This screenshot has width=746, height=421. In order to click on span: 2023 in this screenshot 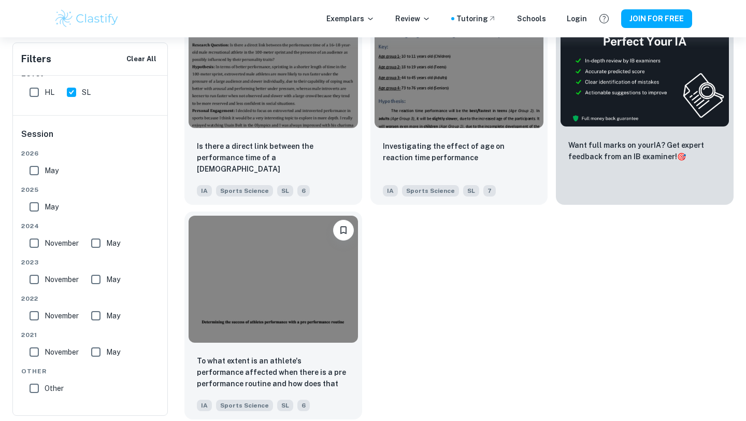, I will do `click(91, 262)`.